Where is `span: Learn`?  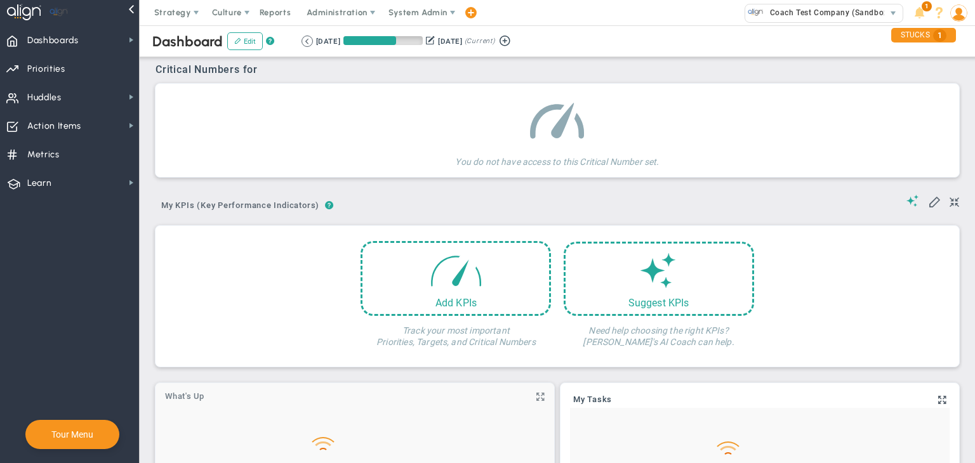 span: Learn is located at coordinates (39, 183).